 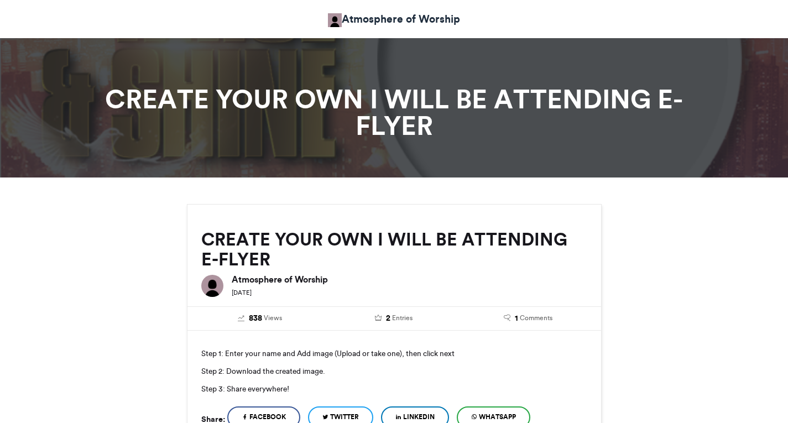 I want to click on span: Entries, so click(x=402, y=318).